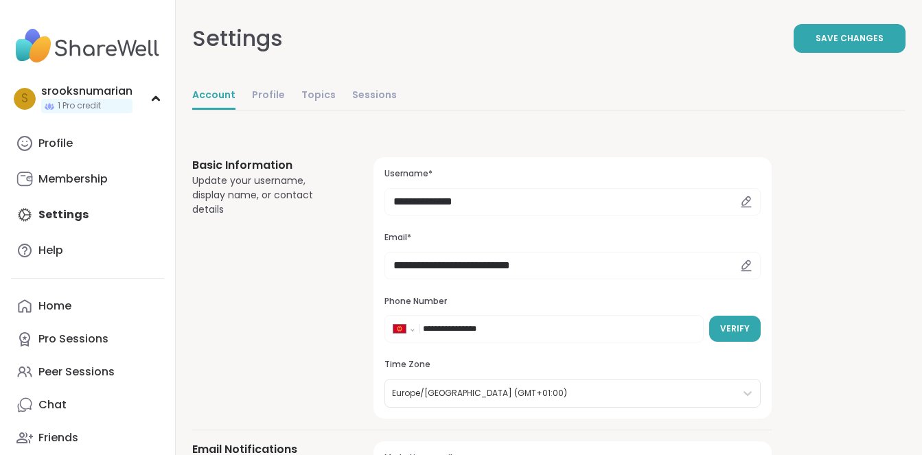  I want to click on a: Peer Sessions, so click(87, 372).